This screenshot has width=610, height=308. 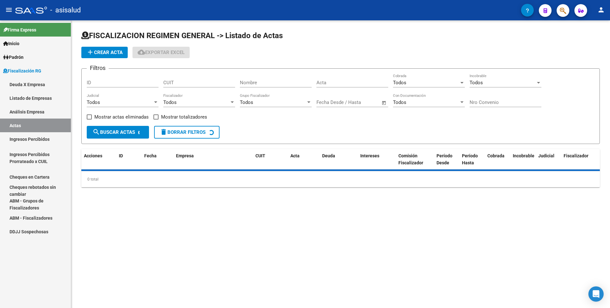 What do you see at coordinates (576, 156) in the screenshot?
I see `span: Fiscalizador` at bounding box center [576, 156].